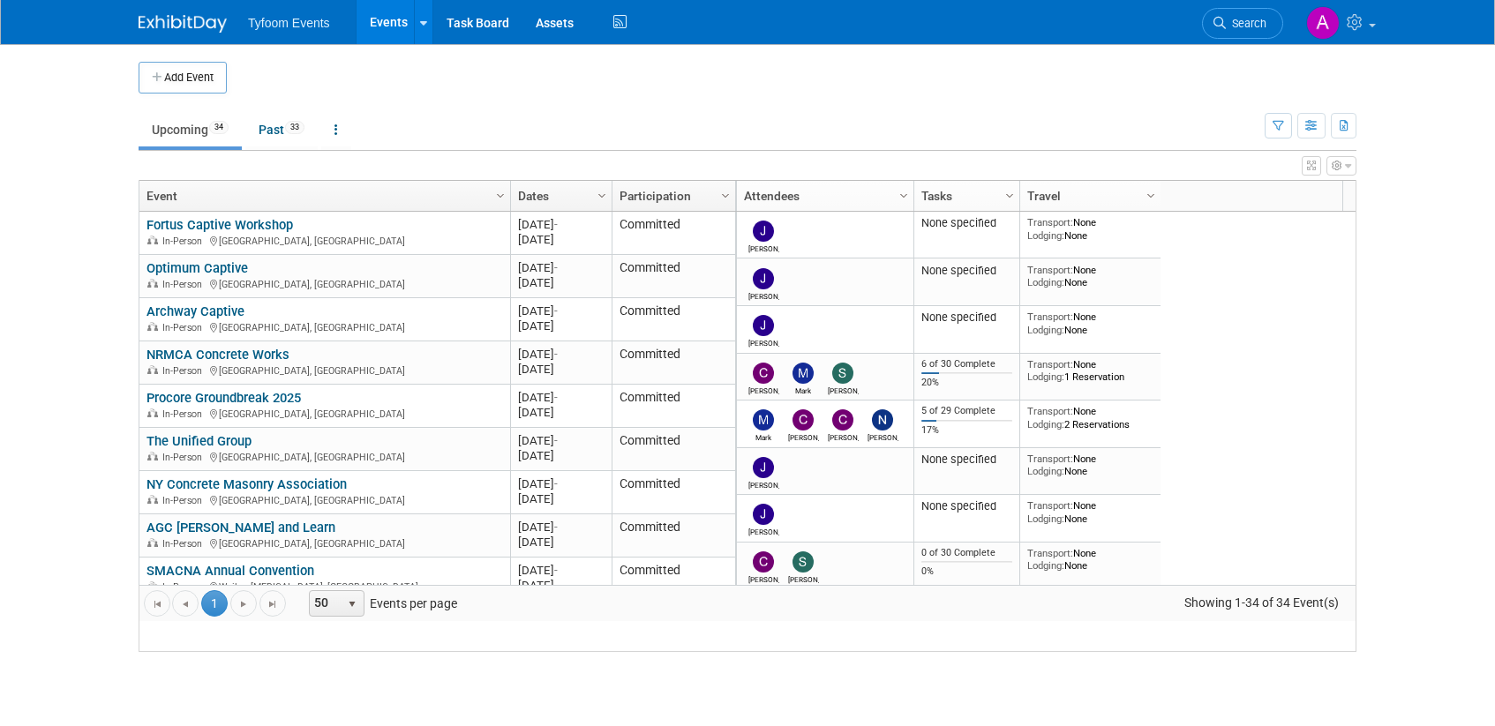  What do you see at coordinates (244, 605) in the screenshot?
I see `span: Go to the next page` at bounding box center [244, 605].